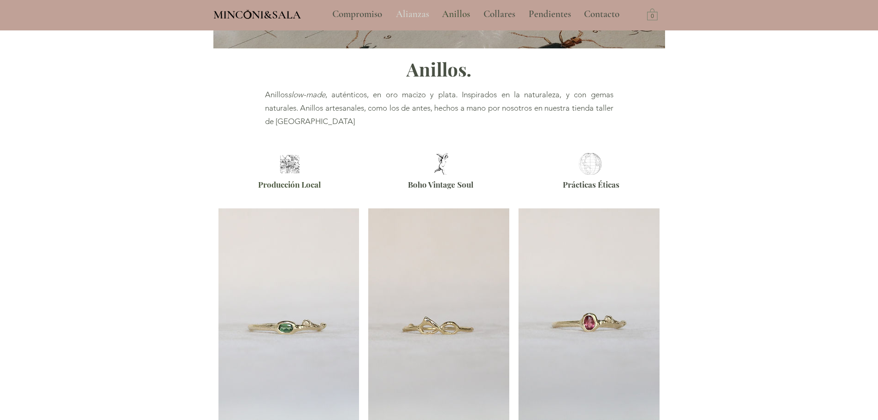  I want to click on img: Joyeria Barcelona, so click(290, 164).